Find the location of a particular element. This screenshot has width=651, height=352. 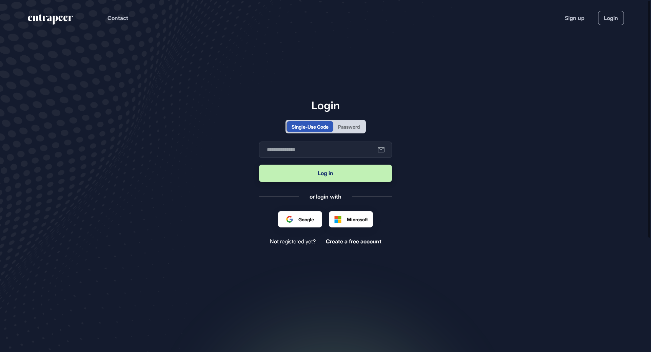

button: Log in is located at coordinates (325, 173).